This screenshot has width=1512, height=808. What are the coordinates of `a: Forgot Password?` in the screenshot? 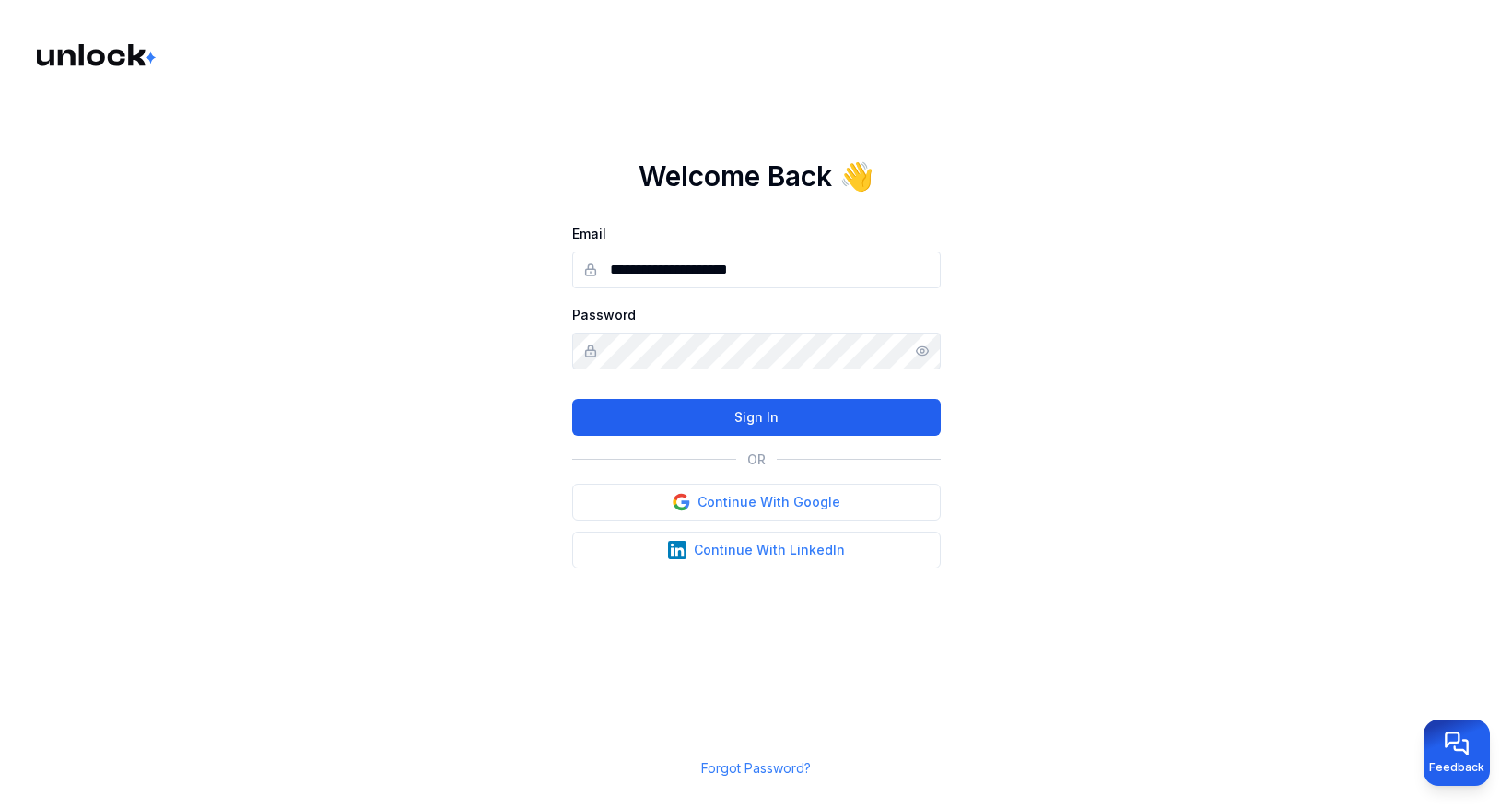 It's located at (755, 768).